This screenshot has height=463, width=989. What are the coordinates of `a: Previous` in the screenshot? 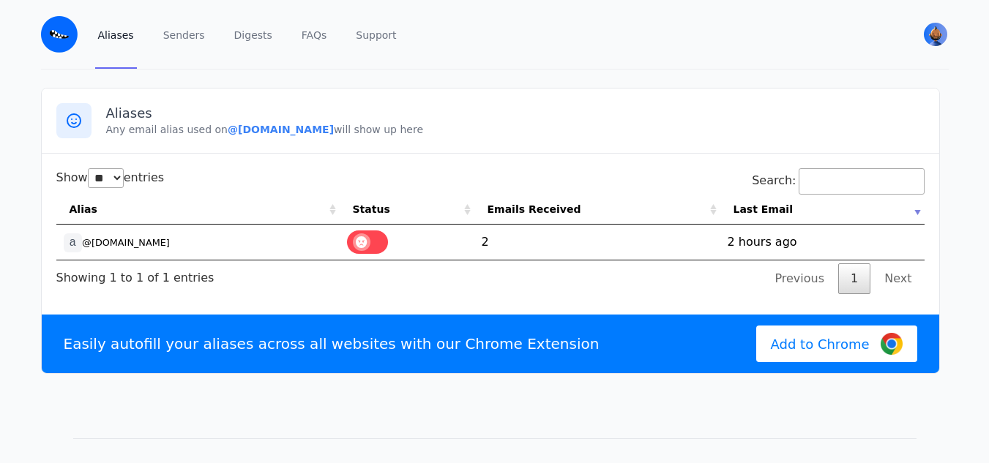 It's located at (800, 279).